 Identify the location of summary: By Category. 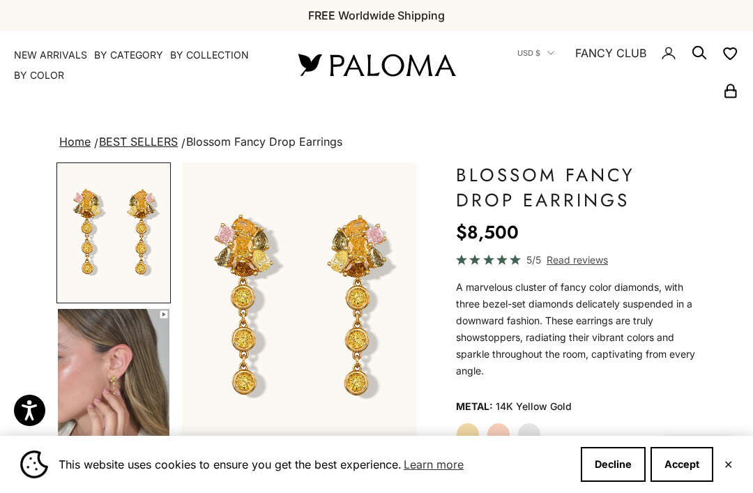
(128, 55).